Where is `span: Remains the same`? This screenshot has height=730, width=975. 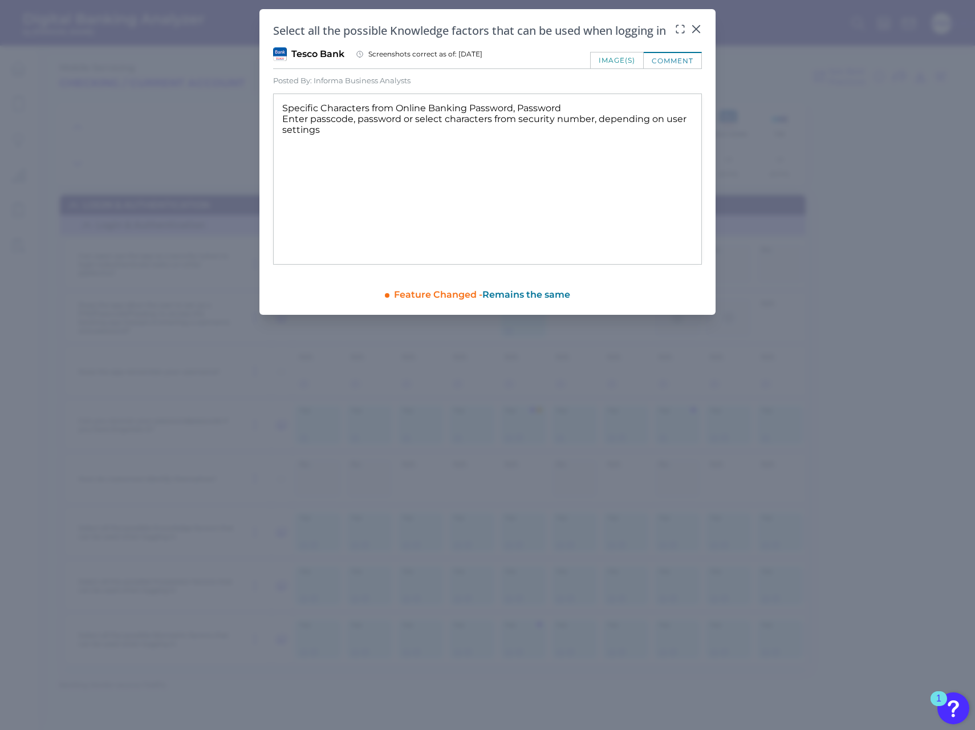 span: Remains the same is located at coordinates (526, 294).